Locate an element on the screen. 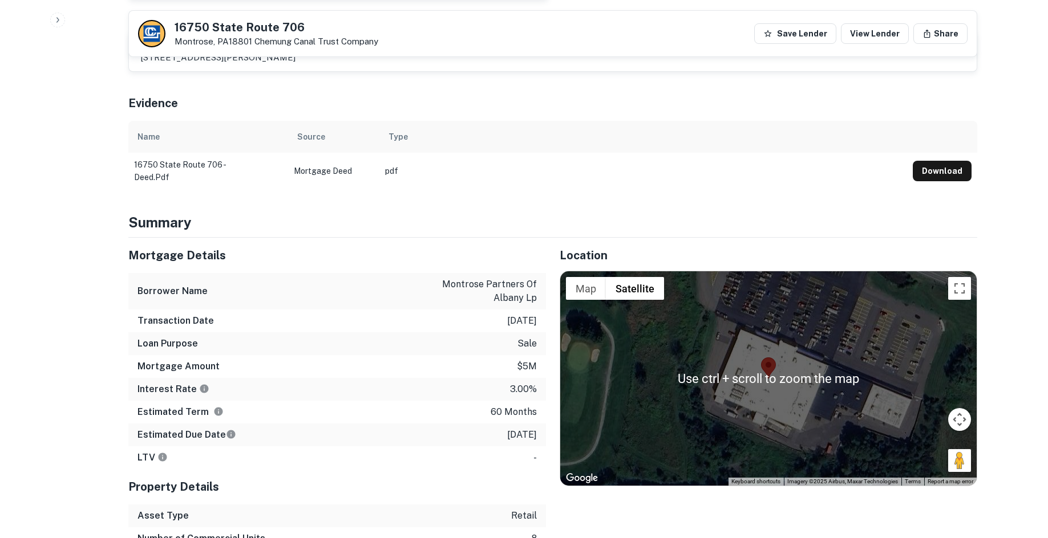  button: Download is located at coordinates (942, 171).